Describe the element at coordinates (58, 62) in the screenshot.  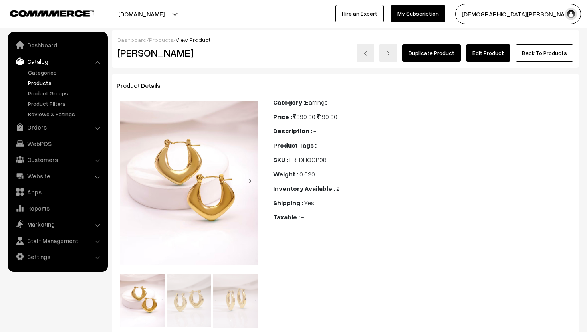
I see `a: Catalog` at that location.